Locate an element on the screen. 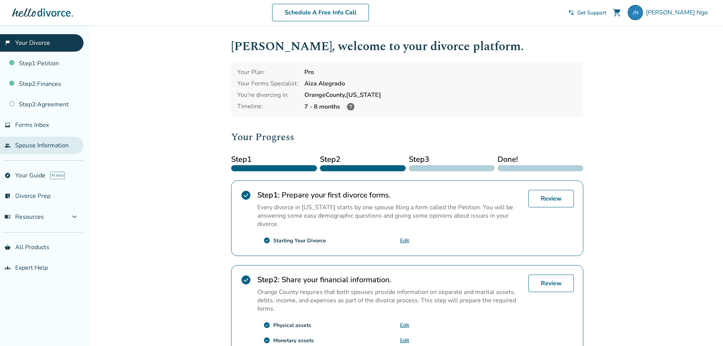  span: flag_2 is located at coordinates (8, 43).